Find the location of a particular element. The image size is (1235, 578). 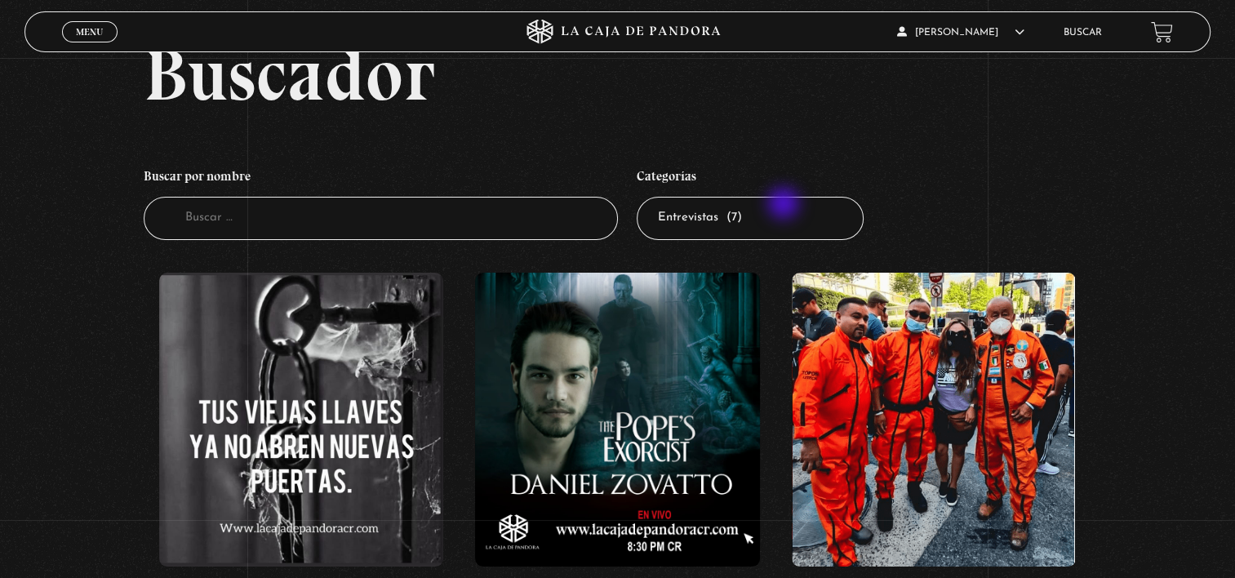

h4: Categorías is located at coordinates (750, 179).